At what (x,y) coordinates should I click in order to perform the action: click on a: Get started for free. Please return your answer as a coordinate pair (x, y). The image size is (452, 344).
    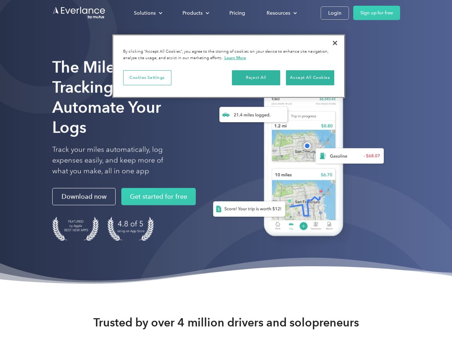
    Looking at the image, I should click on (159, 196).